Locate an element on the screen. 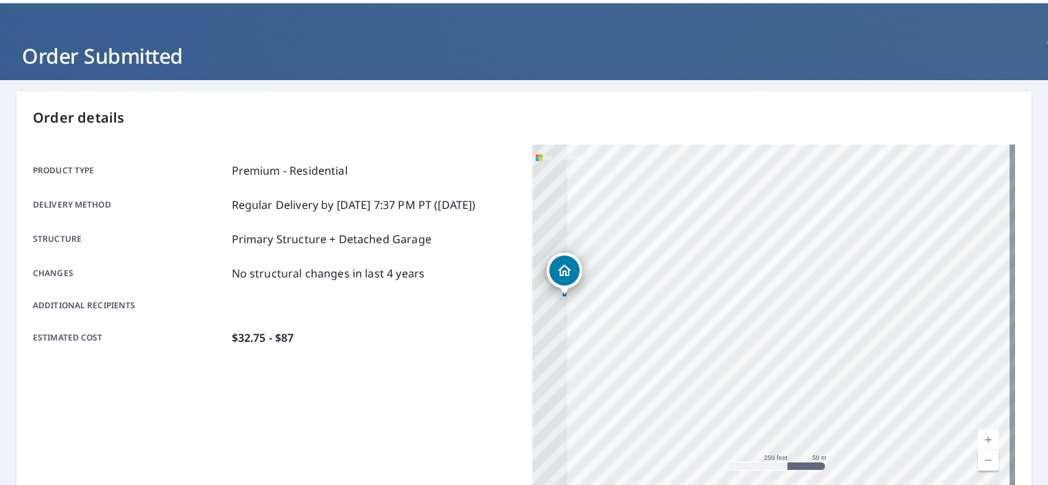 This screenshot has width=1048, height=485. a: Current Level 17, Zoom Out is located at coordinates (988, 461).